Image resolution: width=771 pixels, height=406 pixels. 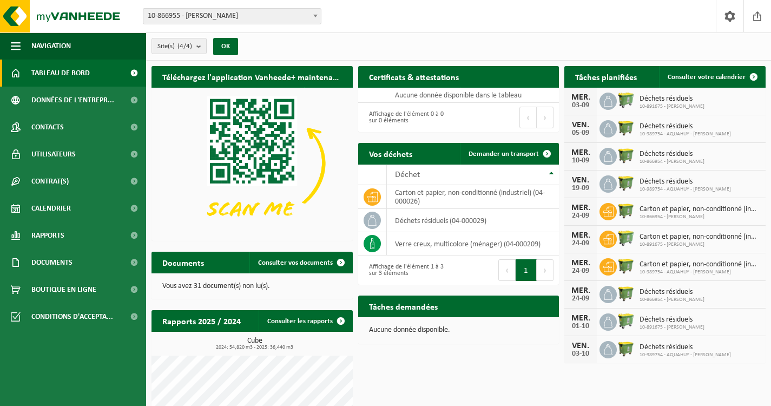 I want to click on span: 2024: 54,820 m3 - 2025: 36,440 m3, so click(x=255, y=347).